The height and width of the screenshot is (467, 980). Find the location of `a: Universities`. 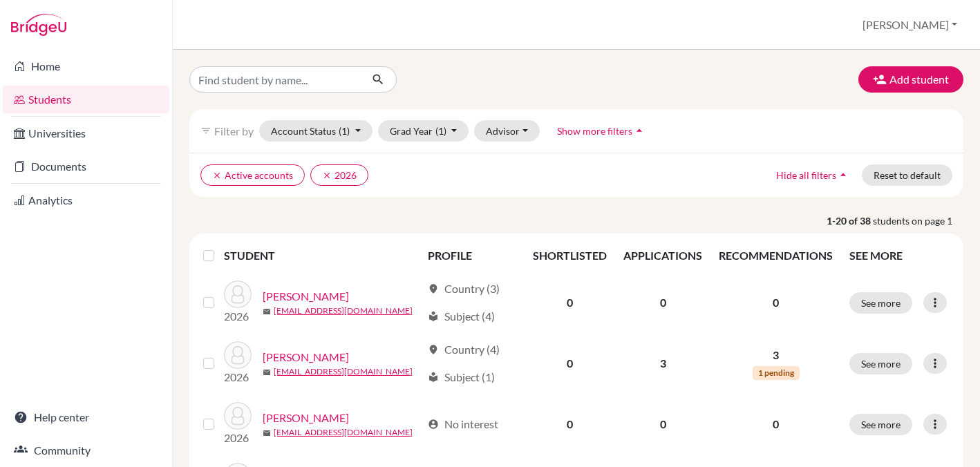

a: Universities is located at coordinates (86, 133).